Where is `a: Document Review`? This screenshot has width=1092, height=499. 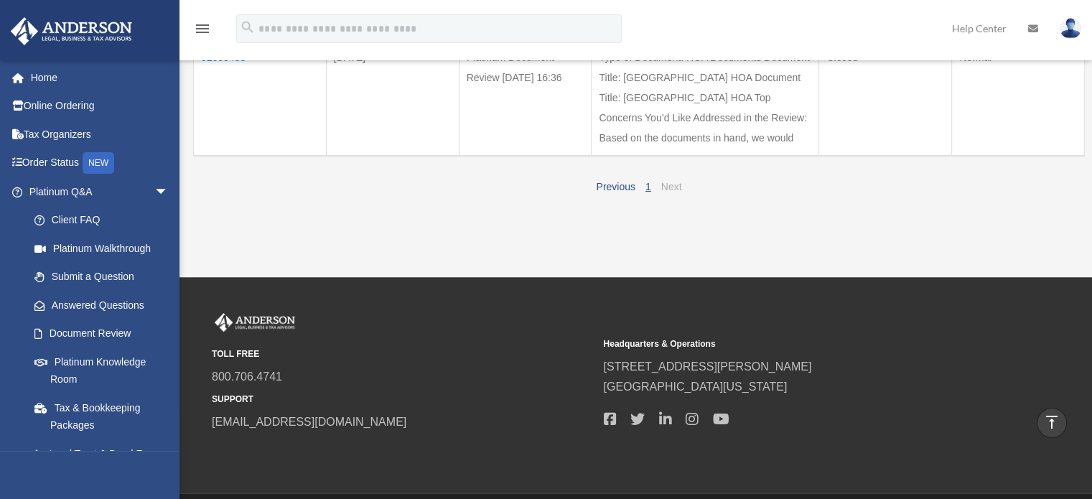
a: Document Review is located at coordinates (101, 334).